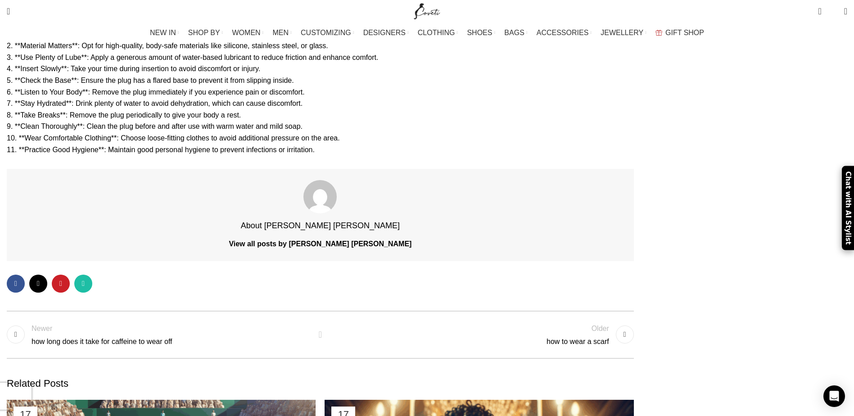 The image size is (854, 416). What do you see at coordinates (61, 284) in the screenshot?
I see `a: Pinterest social link` at bounding box center [61, 284].